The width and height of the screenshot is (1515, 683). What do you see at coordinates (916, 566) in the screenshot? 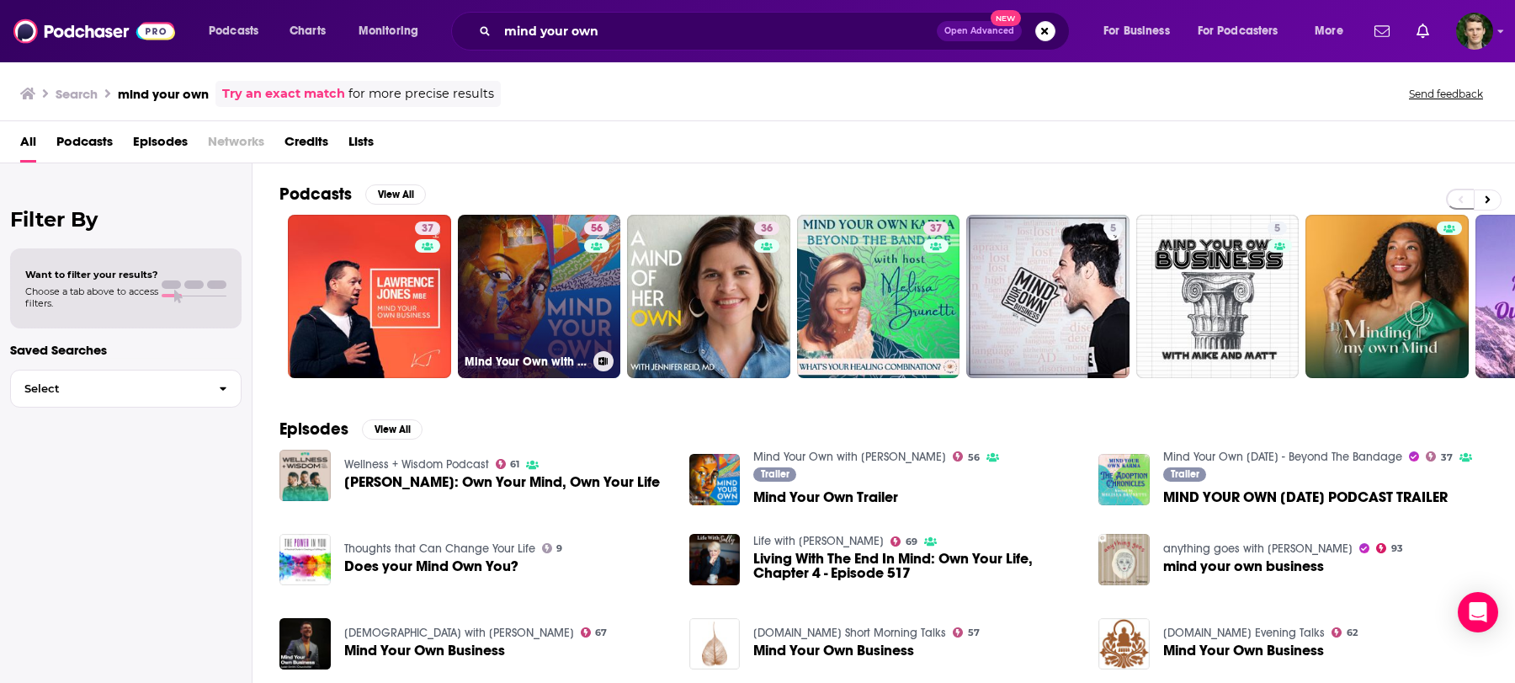
I see `span: Living With The End In Mind: Own Your Life, Chapter 4 - Episode 517` at bounding box center [916, 566].